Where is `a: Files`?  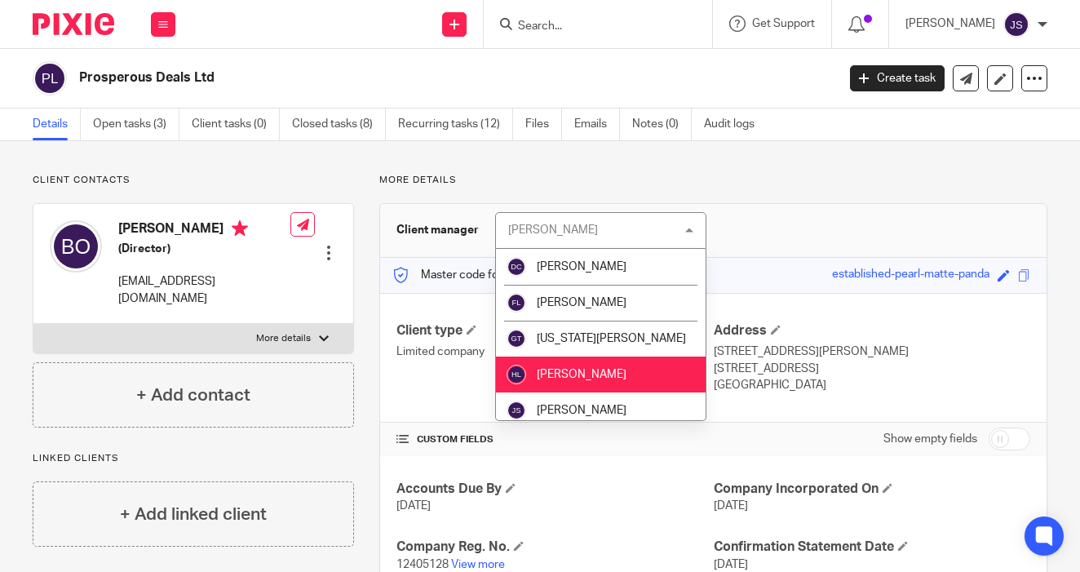
a: Files is located at coordinates (543, 124).